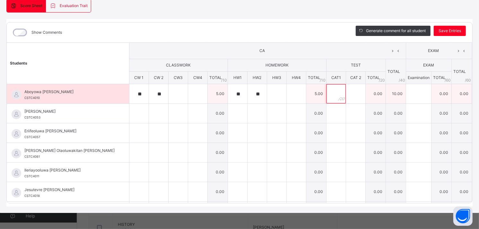 The width and height of the screenshot is (479, 229). I want to click on span: HOMEWORK, so click(277, 65).